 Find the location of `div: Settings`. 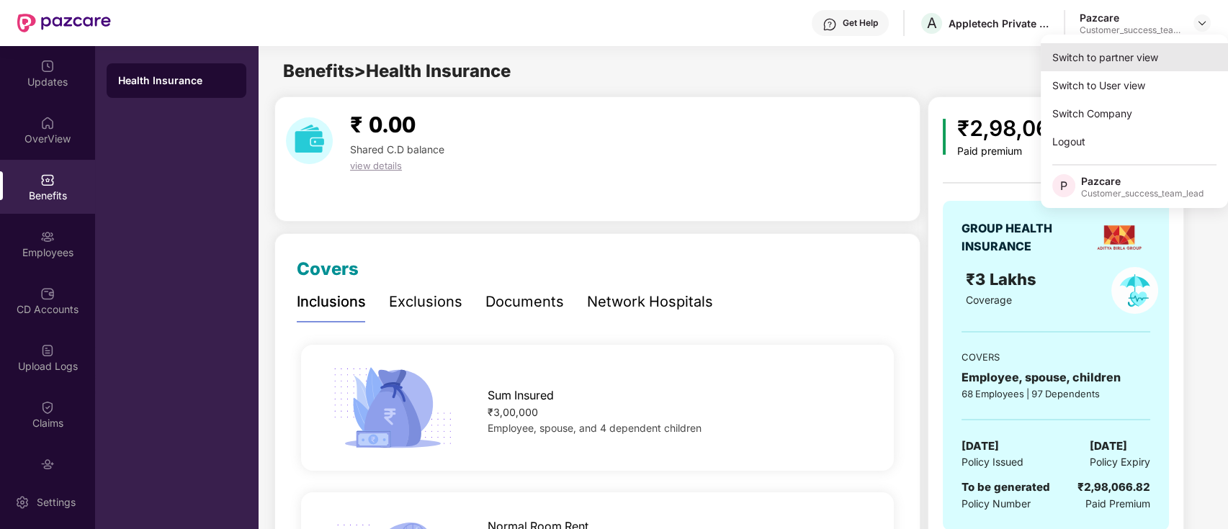

div: Settings is located at coordinates (56, 503).